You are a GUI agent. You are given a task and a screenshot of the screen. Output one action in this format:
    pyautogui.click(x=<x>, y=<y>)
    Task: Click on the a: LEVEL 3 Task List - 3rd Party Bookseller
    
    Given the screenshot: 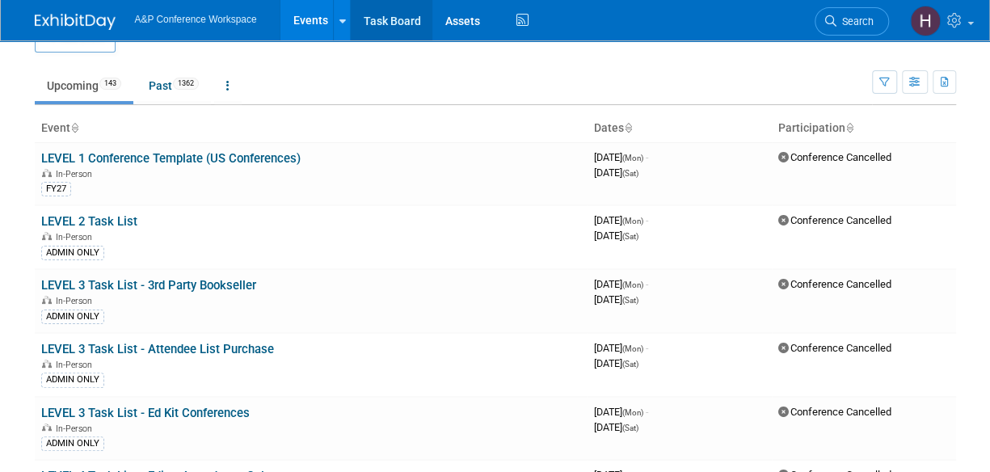 What is the action you would take?
    pyautogui.click(x=149, y=285)
    